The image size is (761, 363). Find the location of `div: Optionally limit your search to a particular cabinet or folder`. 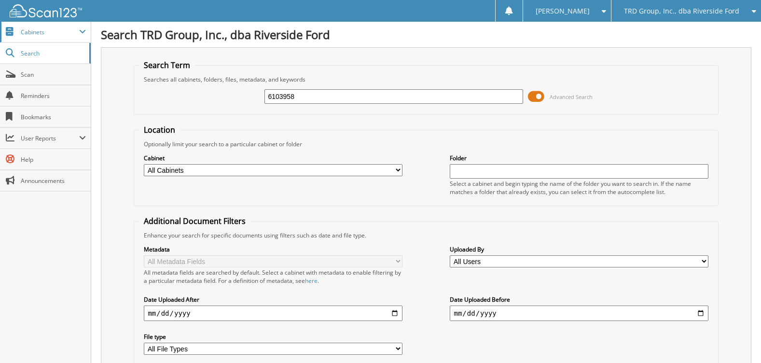

div: Optionally limit your search to a particular cabinet or folder is located at coordinates (426, 144).